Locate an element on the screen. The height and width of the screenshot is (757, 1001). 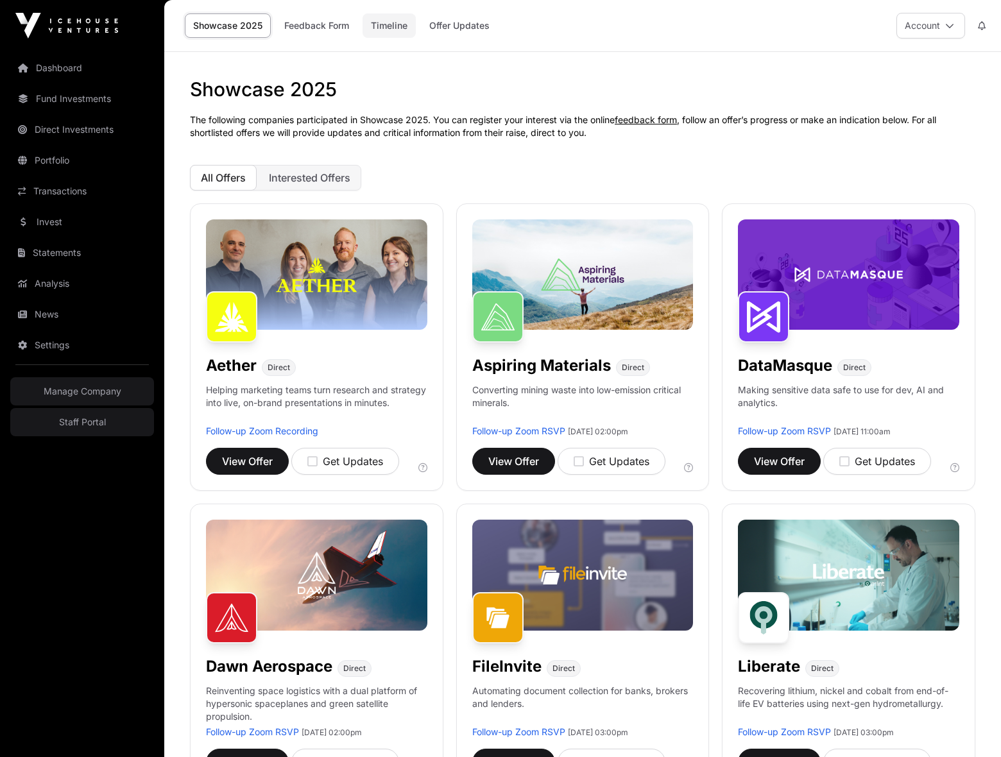
a: Feedback Form is located at coordinates (316, 26).